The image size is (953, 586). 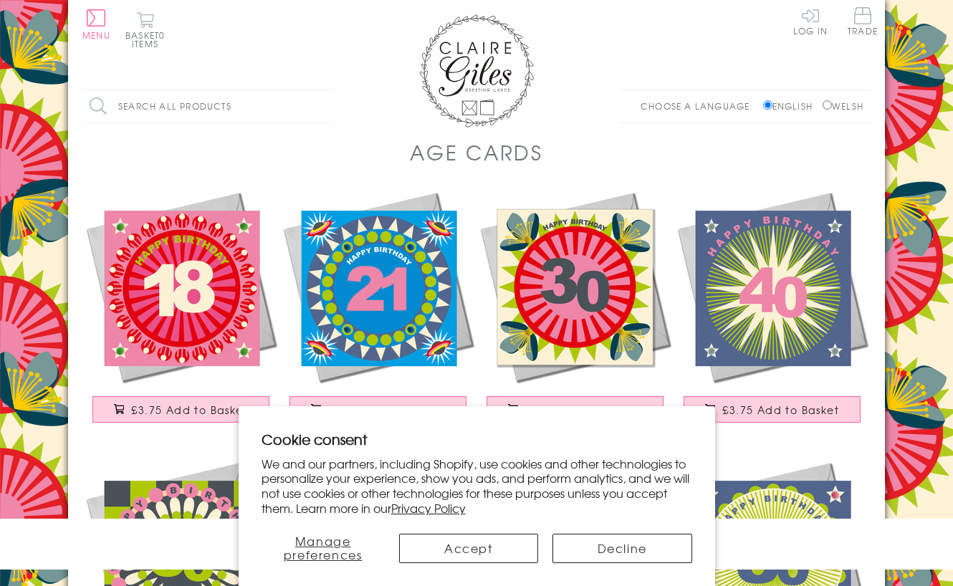 I want to click on p: We and our partners, including Shopify, use cookies and other technologies to personalize your ex..., so click(x=477, y=486).